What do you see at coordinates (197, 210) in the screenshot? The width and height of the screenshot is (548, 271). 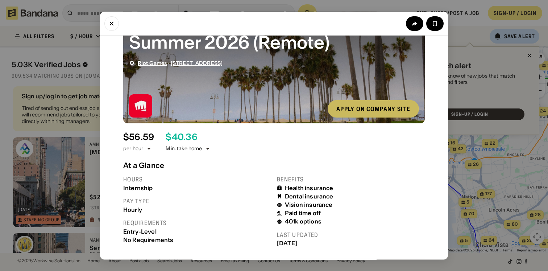 I see `div: Hourly` at bounding box center [197, 210].